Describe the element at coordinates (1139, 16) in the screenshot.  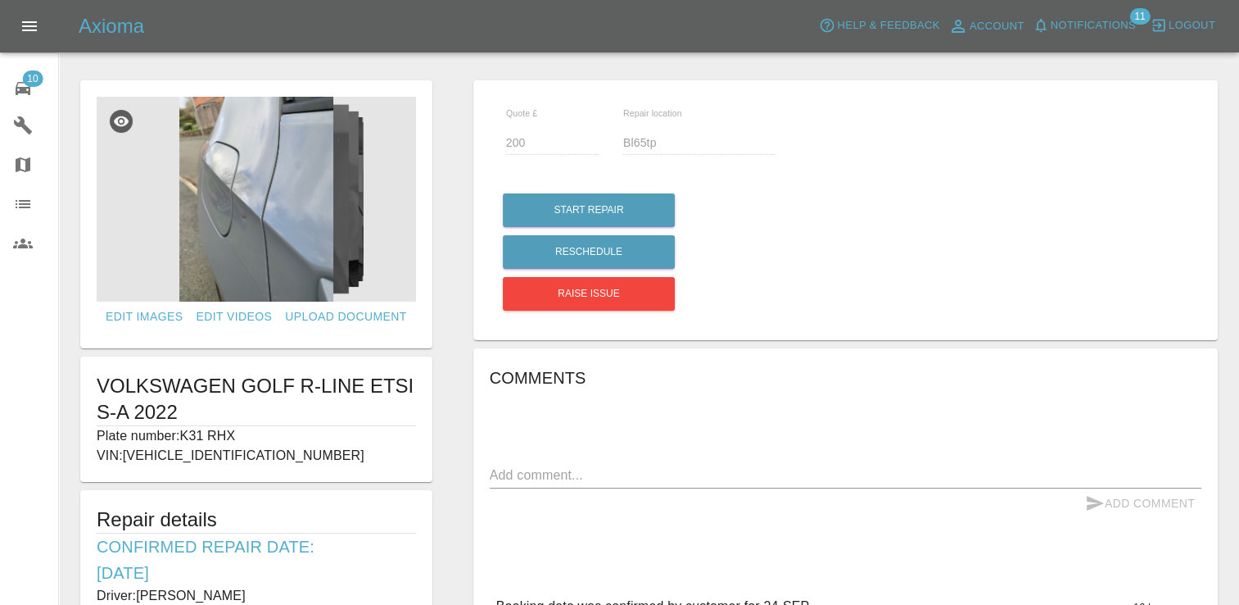
I see `span: 11` at that location.